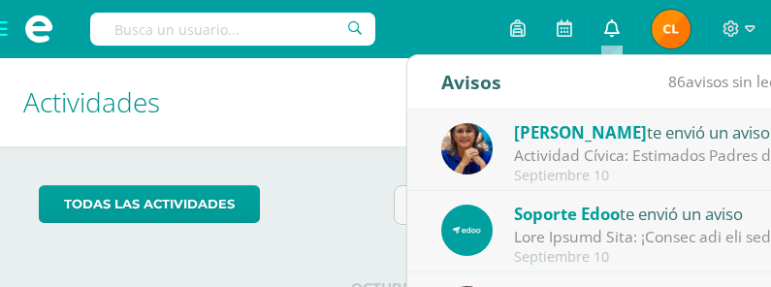 The image size is (771, 287). Describe the element at coordinates (677, 82) in the screenshot. I see `span: 86` at that location.